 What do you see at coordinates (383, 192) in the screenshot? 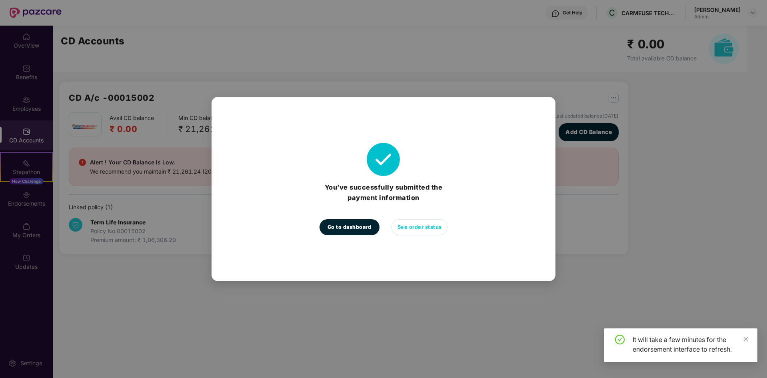
I see `h3: You’ve successfully submitted the payment information` at bounding box center [383, 192].